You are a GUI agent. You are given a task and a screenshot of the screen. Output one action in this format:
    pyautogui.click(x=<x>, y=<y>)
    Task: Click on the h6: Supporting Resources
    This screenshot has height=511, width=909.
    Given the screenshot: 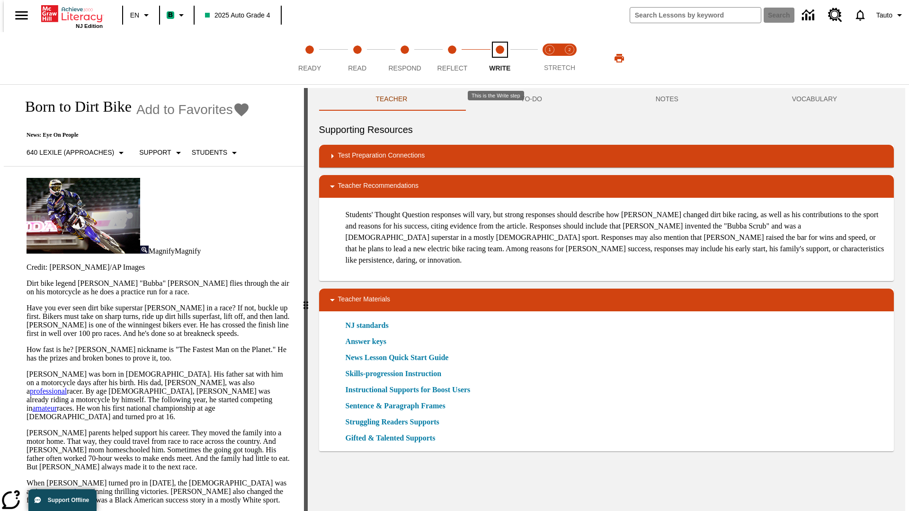 What is the action you would take?
    pyautogui.click(x=607, y=130)
    